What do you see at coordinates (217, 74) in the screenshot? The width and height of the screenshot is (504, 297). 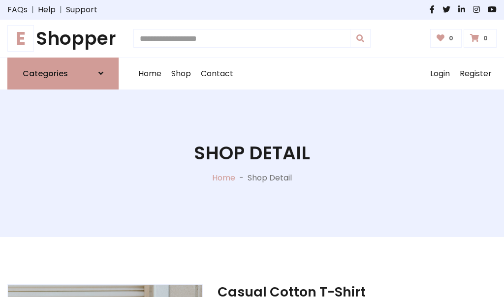 I see `a: Contact` at bounding box center [217, 74].